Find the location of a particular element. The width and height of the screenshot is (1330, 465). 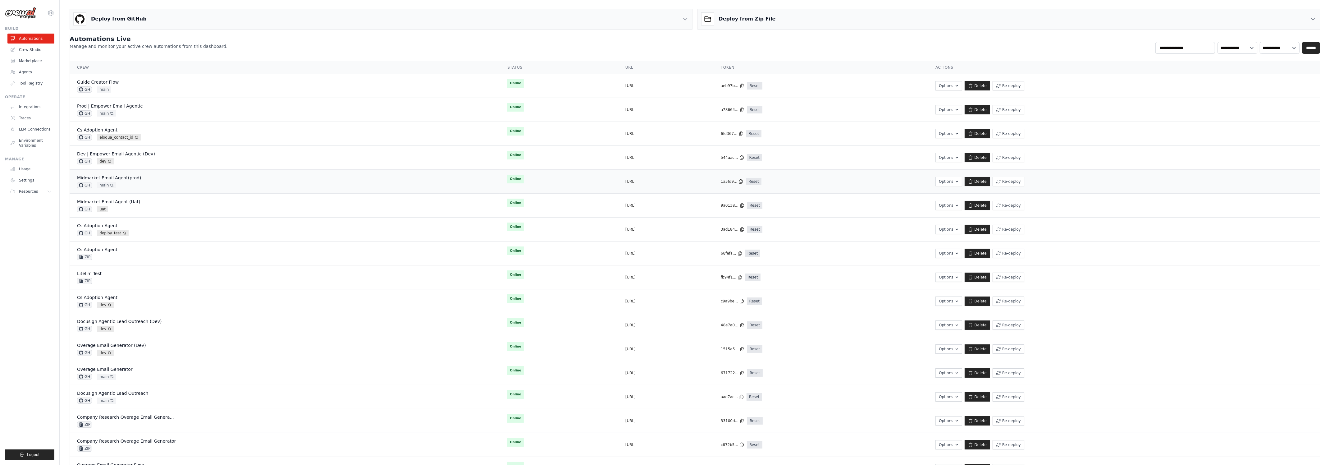

button: 671722... is located at coordinates (733, 373).